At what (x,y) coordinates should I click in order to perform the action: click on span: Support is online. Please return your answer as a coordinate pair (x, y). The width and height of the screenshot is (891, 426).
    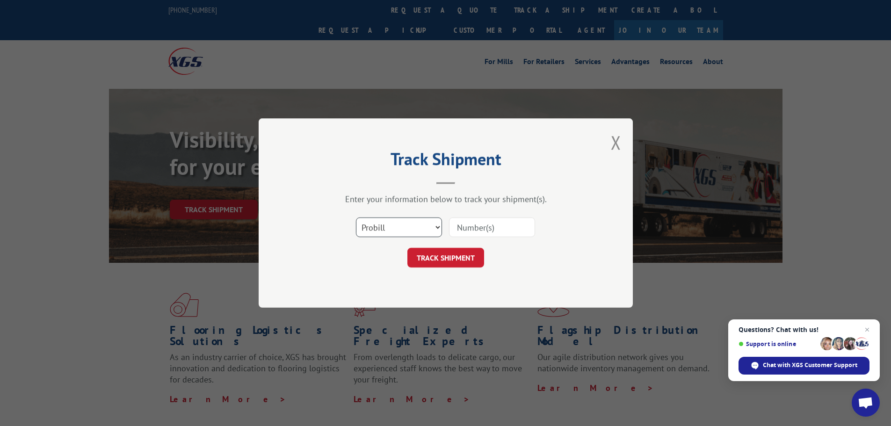
    Looking at the image, I should click on (778, 344).